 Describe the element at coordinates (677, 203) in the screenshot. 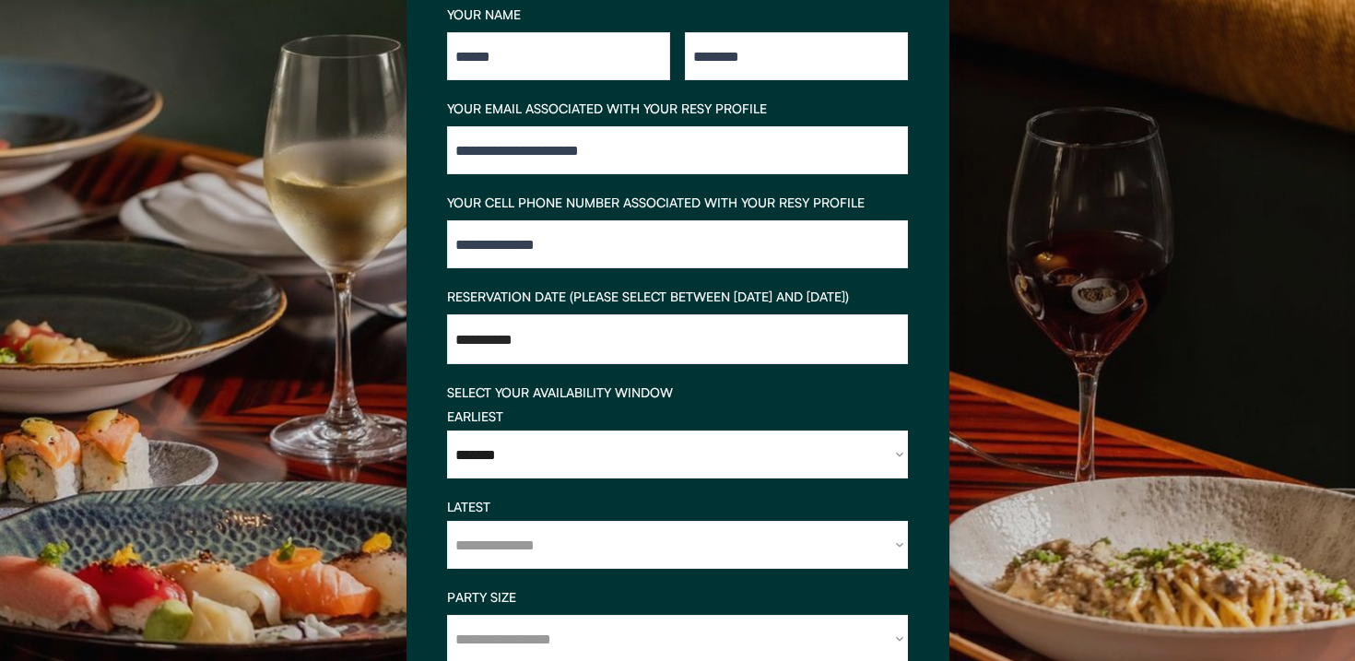

I see `div: YOUR CELL PHONE NUMBER ASSOCIATED WITH YOUR RESY PROFILE` at that location.